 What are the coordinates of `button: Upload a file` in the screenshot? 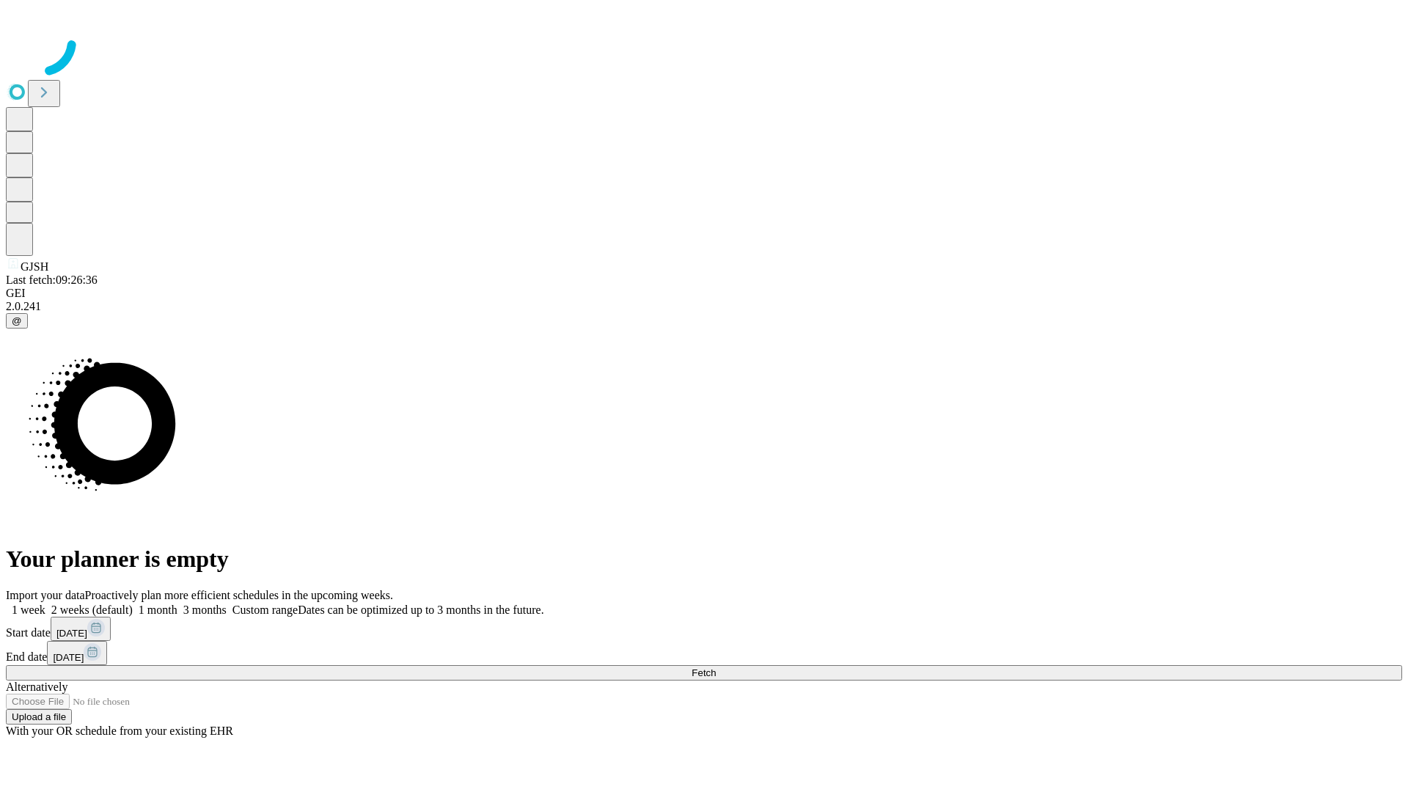 It's located at (39, 717).